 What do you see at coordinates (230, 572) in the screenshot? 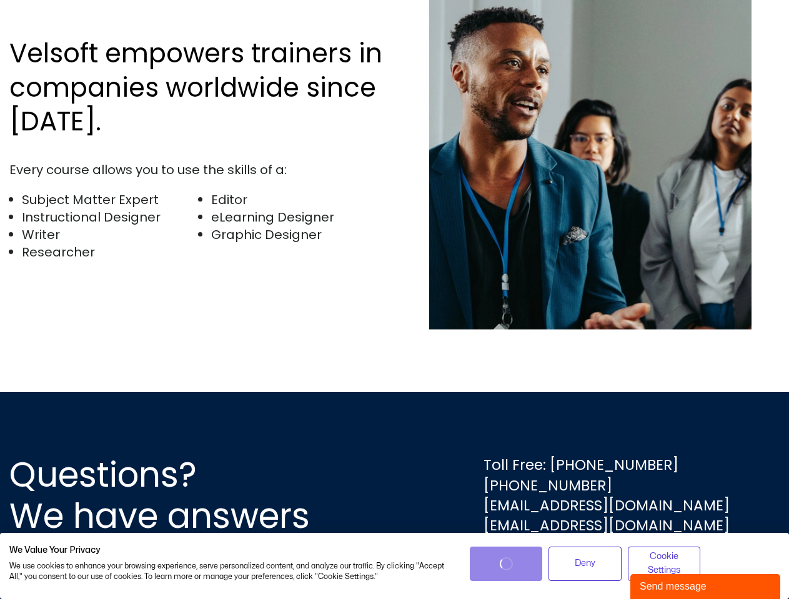
I see `p: We use cookies to enhance your browsing experience, serve personalized content, and analyze our t...` at bounding box center [230, 572].